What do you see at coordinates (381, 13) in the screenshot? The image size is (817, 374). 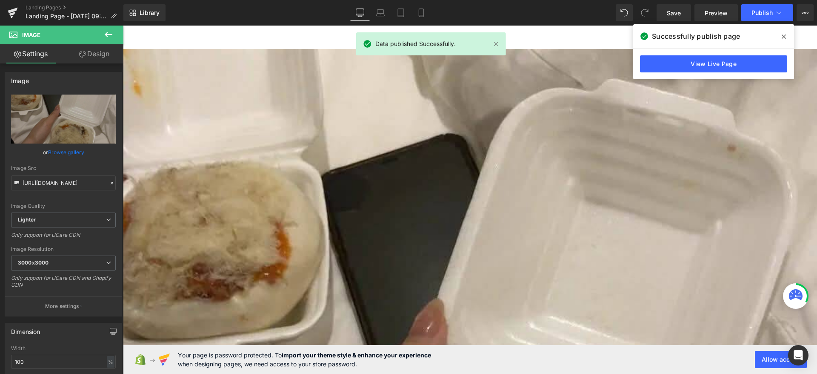 I see `a: Laptop` at bounding box center [381, 13].